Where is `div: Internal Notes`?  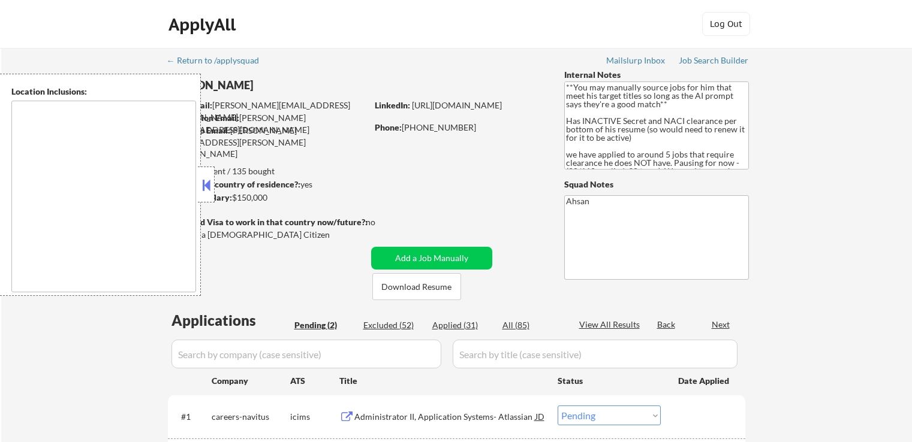
div: Internal Notes is located at coordinates (656, 75).